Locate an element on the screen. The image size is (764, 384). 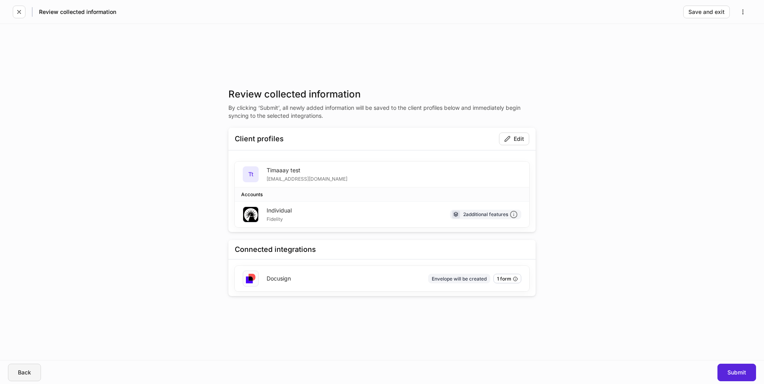
div: Client profiles is located at coordinates (259, 139).